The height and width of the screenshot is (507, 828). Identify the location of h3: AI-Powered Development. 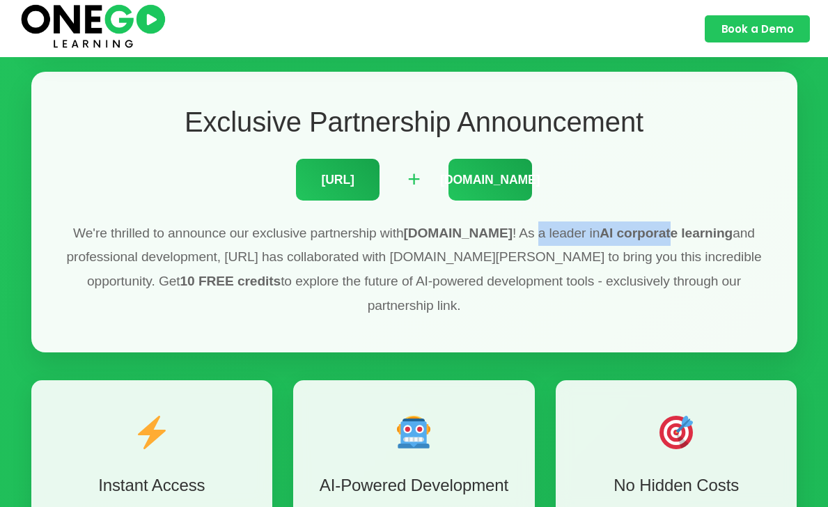
(414, 485).